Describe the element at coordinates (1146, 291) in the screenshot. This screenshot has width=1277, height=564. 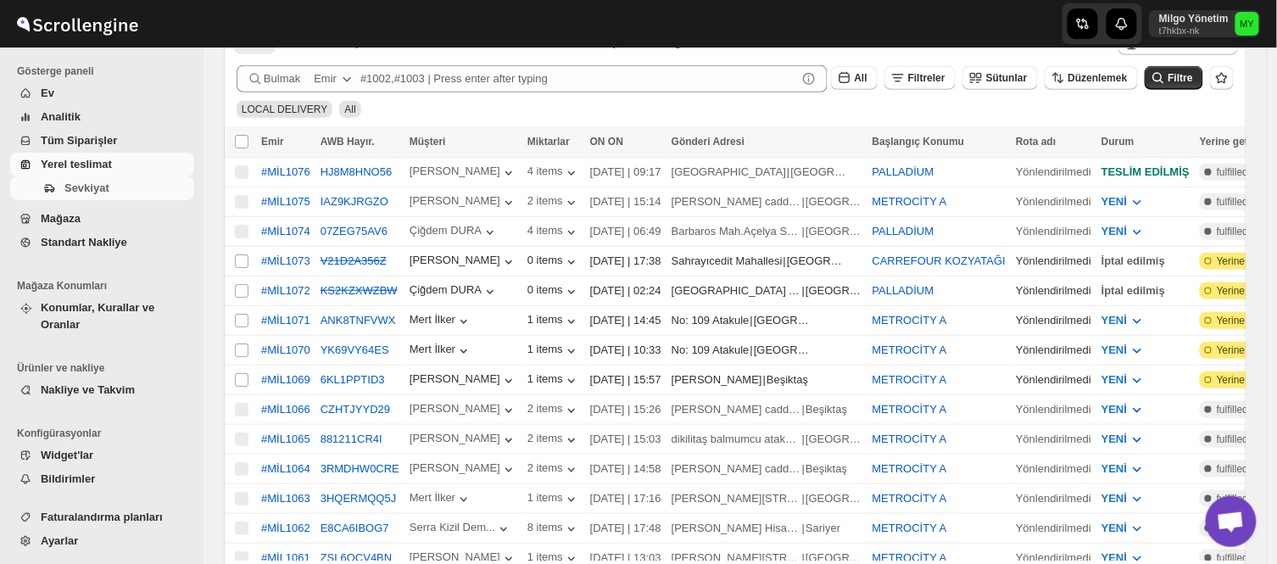
I see `div: İptal edilmiş` at that location.